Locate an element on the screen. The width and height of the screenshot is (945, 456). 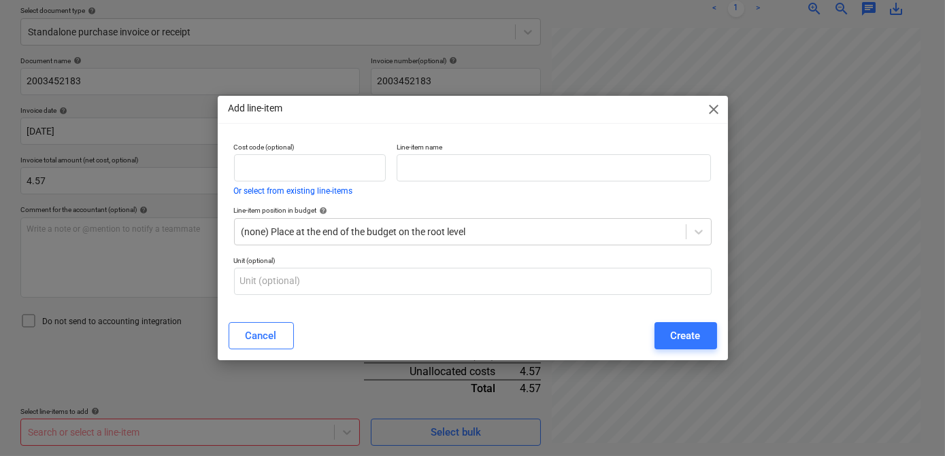
button: Or select from existing line-items is located at coordinates (293, 191).